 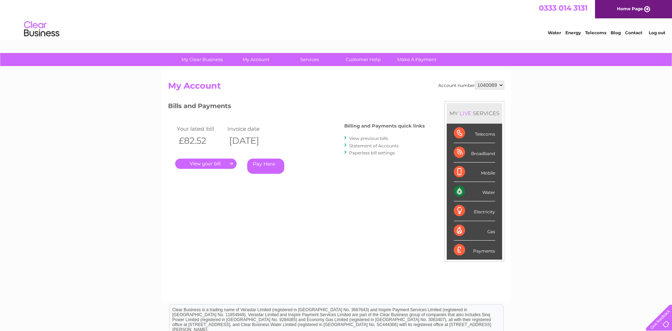 What do you see at coordinates (633, 32) in the screenshot?
I see `a: Contact` at bounding box center [633, 32].